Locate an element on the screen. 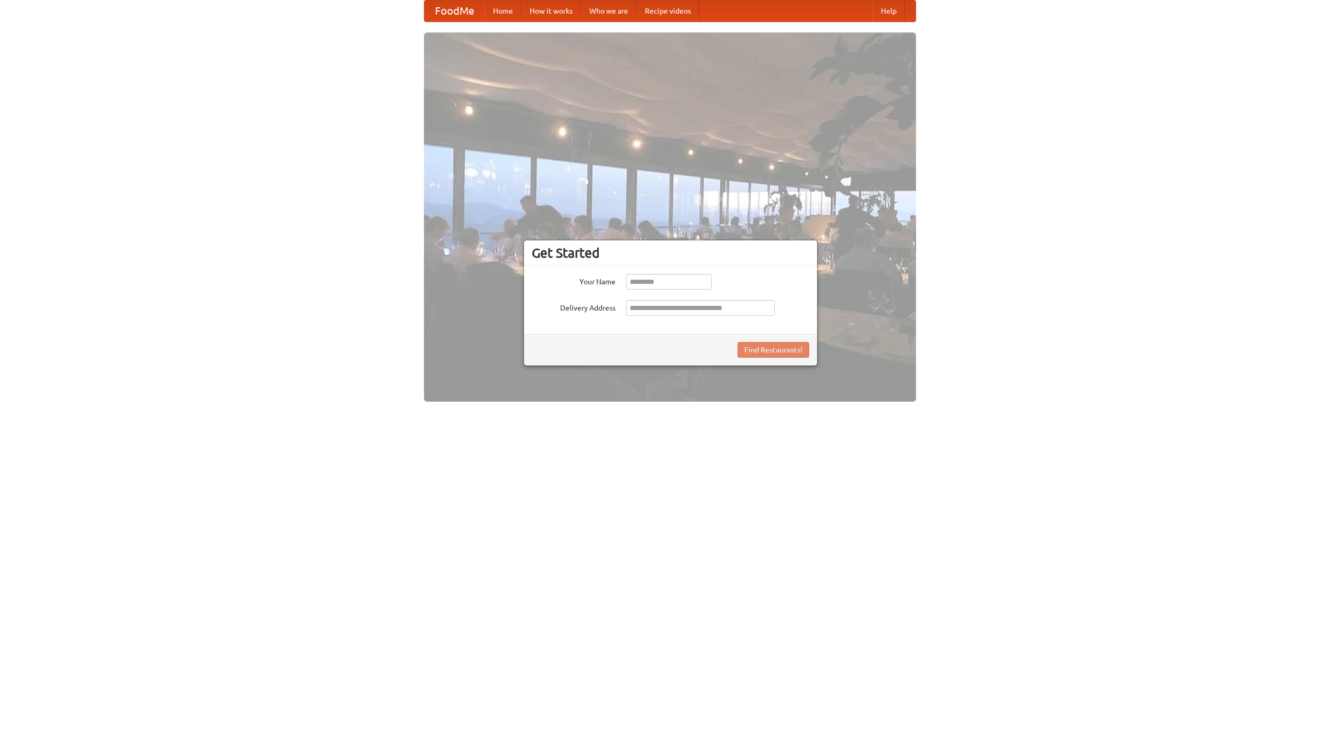  label: Your Name is located at coordinates (574, 280).